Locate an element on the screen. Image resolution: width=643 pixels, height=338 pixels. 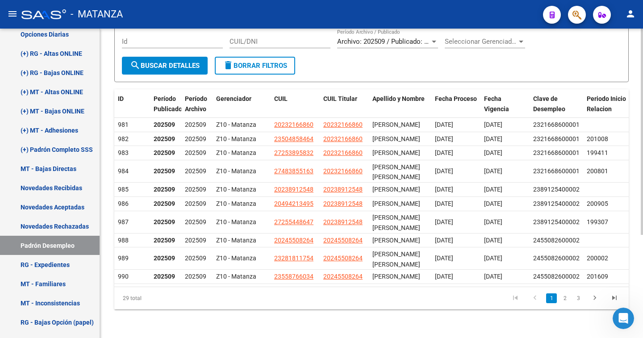
span: 200002 is located at coordinates (597, 258).